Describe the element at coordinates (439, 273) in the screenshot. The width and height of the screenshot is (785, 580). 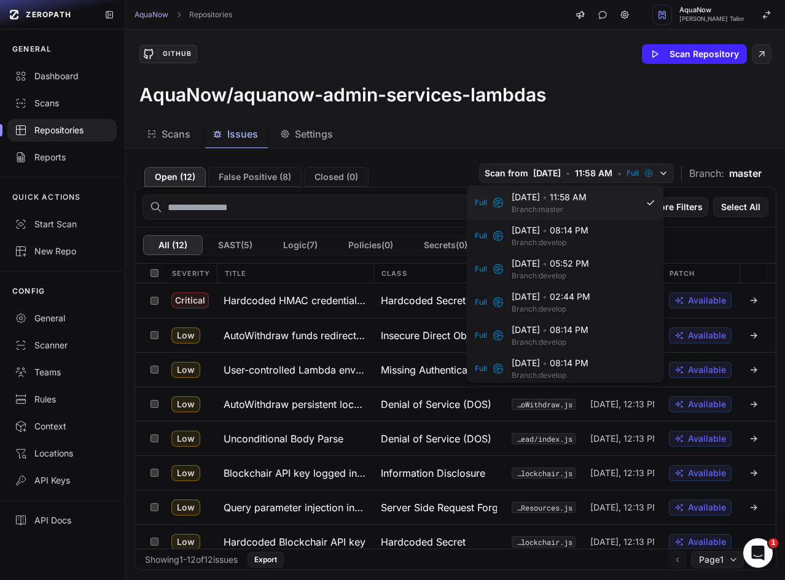
I see `div: Class` at that location.